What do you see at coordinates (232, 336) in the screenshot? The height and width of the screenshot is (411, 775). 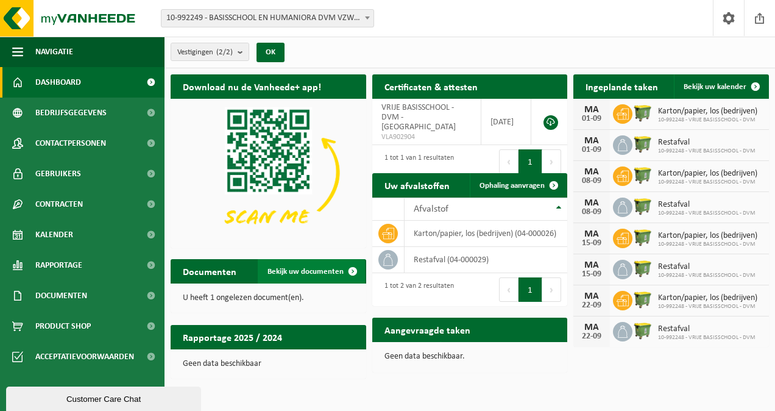 I see `h2: Rapportage 2025 / 2024` at bounding box center [232, 336].